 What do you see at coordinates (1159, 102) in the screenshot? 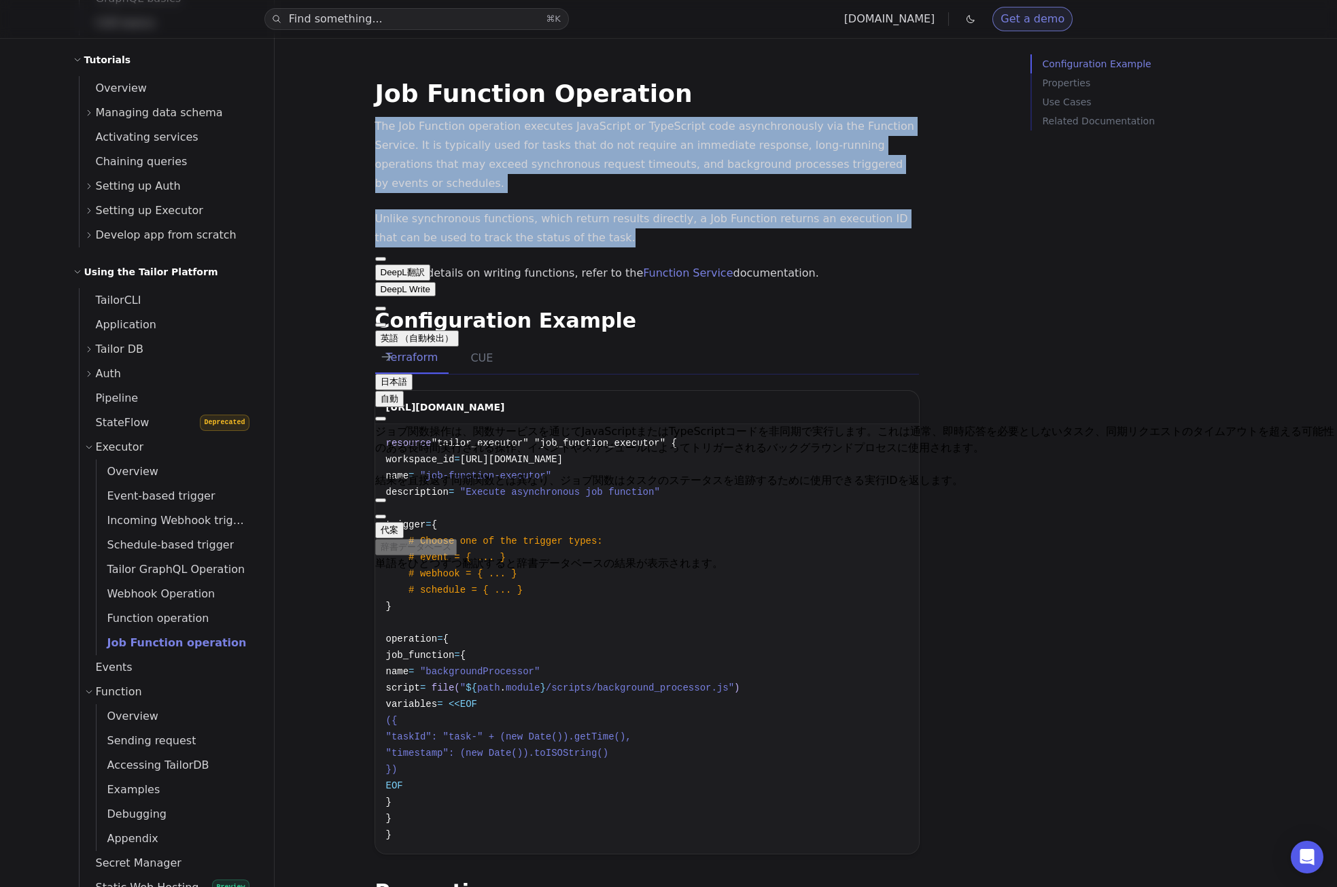
I see `p: Use Cases` at bounding box center [1159, 102].